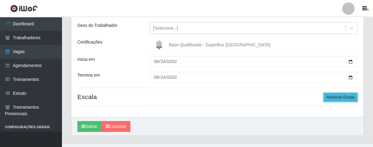  What do you see at coordinates (116, 126) in the screenshot?
I see `a: Cancelar` at bounding box center [116, 126].